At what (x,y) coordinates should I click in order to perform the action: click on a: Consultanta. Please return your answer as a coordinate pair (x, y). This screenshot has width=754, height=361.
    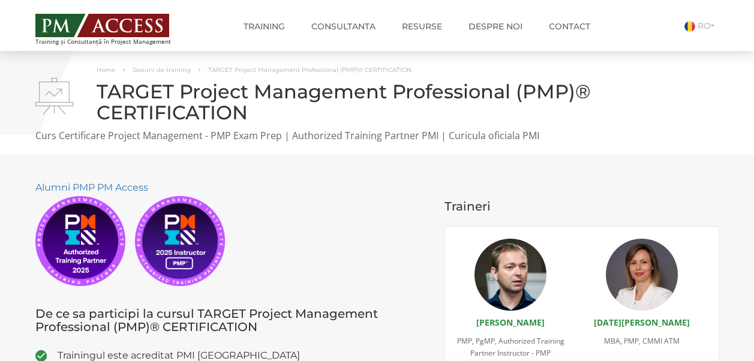
    Looking at the image, I should click on (343, 26).